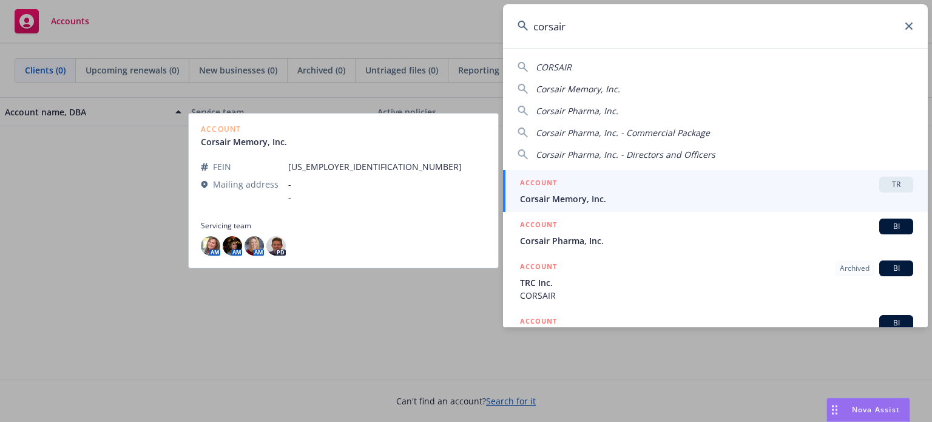  What do you see at coordinates (835, 410) in the screenshot?
I see `div: Drag to move` at bounding box center [835, 410].